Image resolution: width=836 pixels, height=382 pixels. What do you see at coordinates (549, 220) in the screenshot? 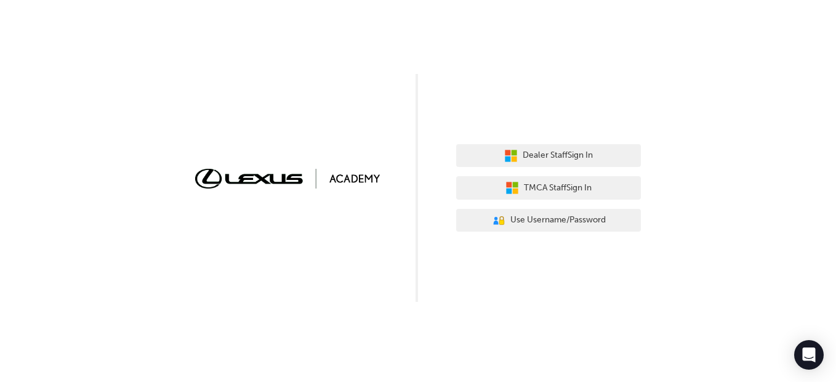
I see `button: Use Username/Password` at bounding box center [549, 220].